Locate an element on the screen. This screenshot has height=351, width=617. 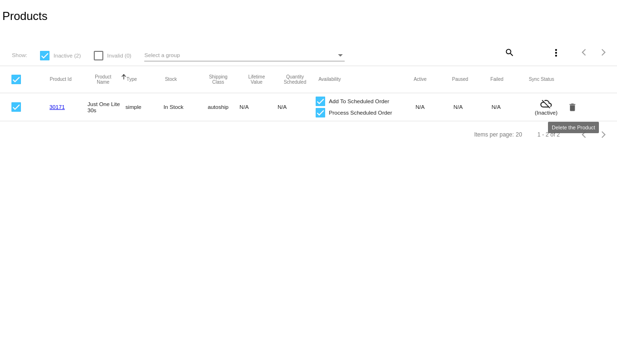
button: Change sorting for TotalQuantityScheduledPaused is located at coordinates (460, 80).